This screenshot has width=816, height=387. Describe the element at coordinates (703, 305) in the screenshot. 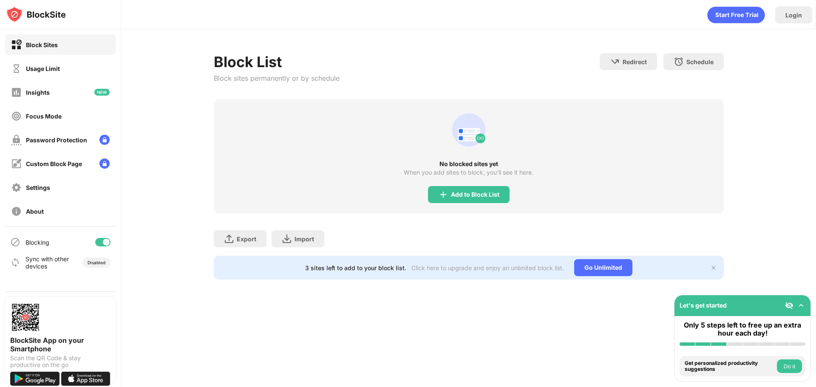

I see `div: Let's get started` at that location.